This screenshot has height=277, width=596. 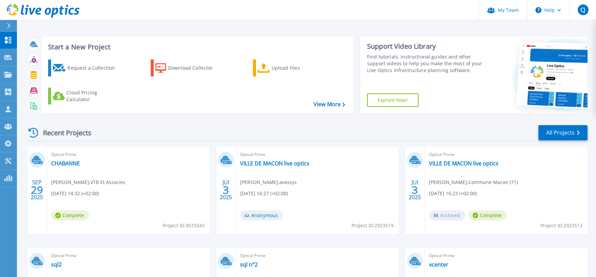 I want to click on div: Request a Collection, so click(x=94, y=68).